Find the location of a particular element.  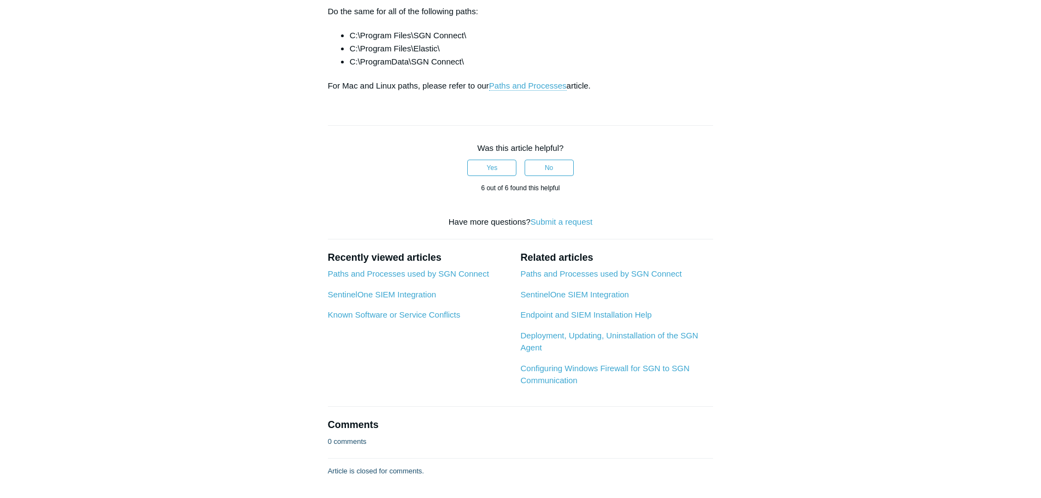

span: Was this article helpful? is located at coordinates (521, 148).